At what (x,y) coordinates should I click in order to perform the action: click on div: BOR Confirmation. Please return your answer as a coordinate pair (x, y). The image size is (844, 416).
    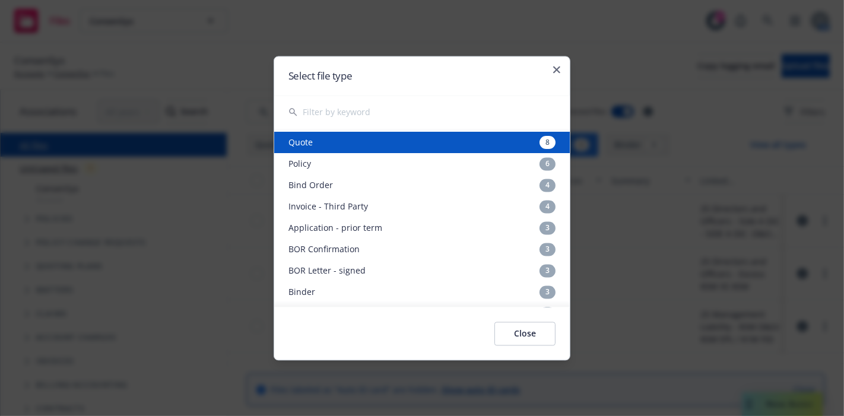
    Looking at the image, I should click on (422, 249).